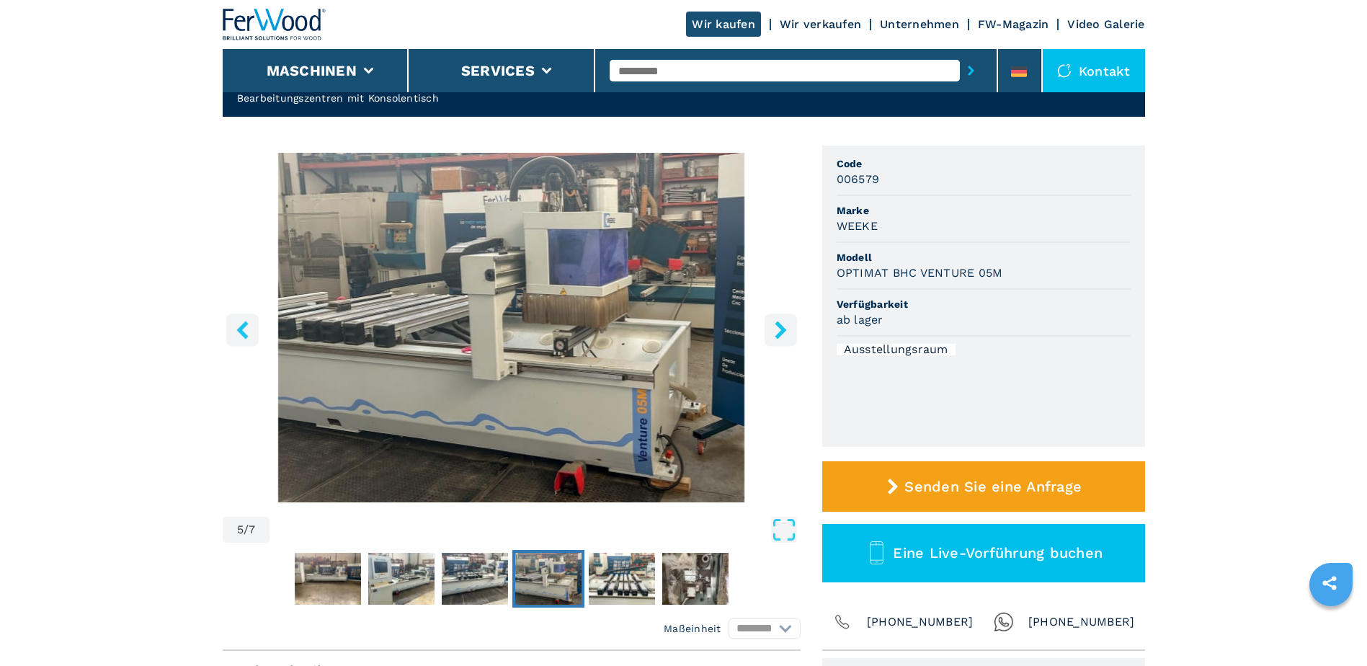 The image size is (1367, 666). What do you see at coordinates (328, 579) in the screenshot?
I see `img: d081830430819cad529727b1d4146fe3` at bounding box center [328, 579].